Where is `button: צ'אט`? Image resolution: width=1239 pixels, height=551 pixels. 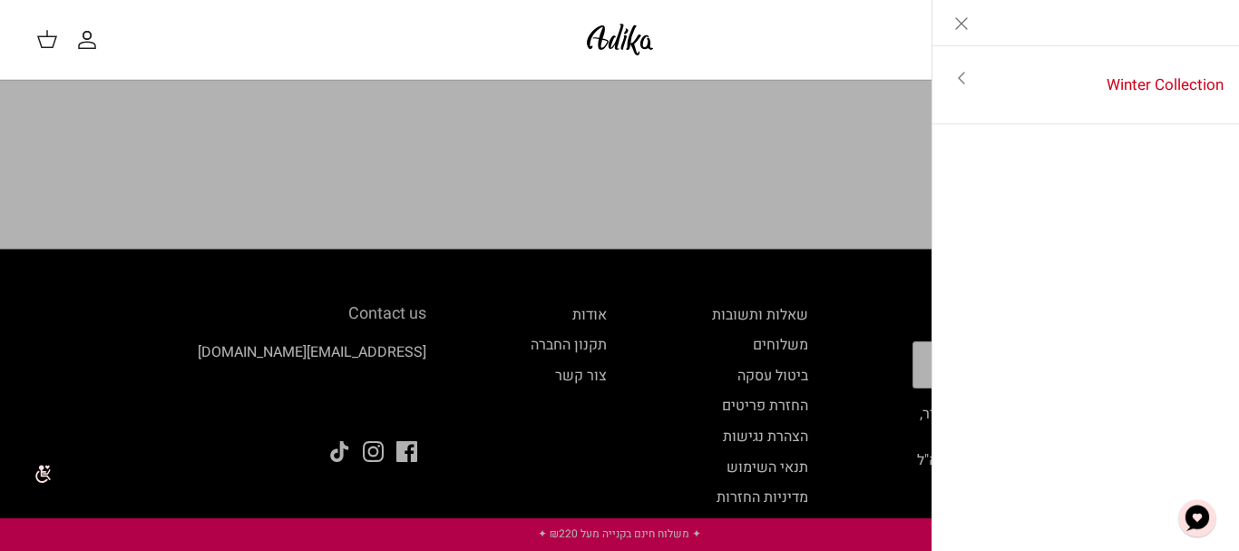
button: צ'אט is located at coordinates (1198, 518).